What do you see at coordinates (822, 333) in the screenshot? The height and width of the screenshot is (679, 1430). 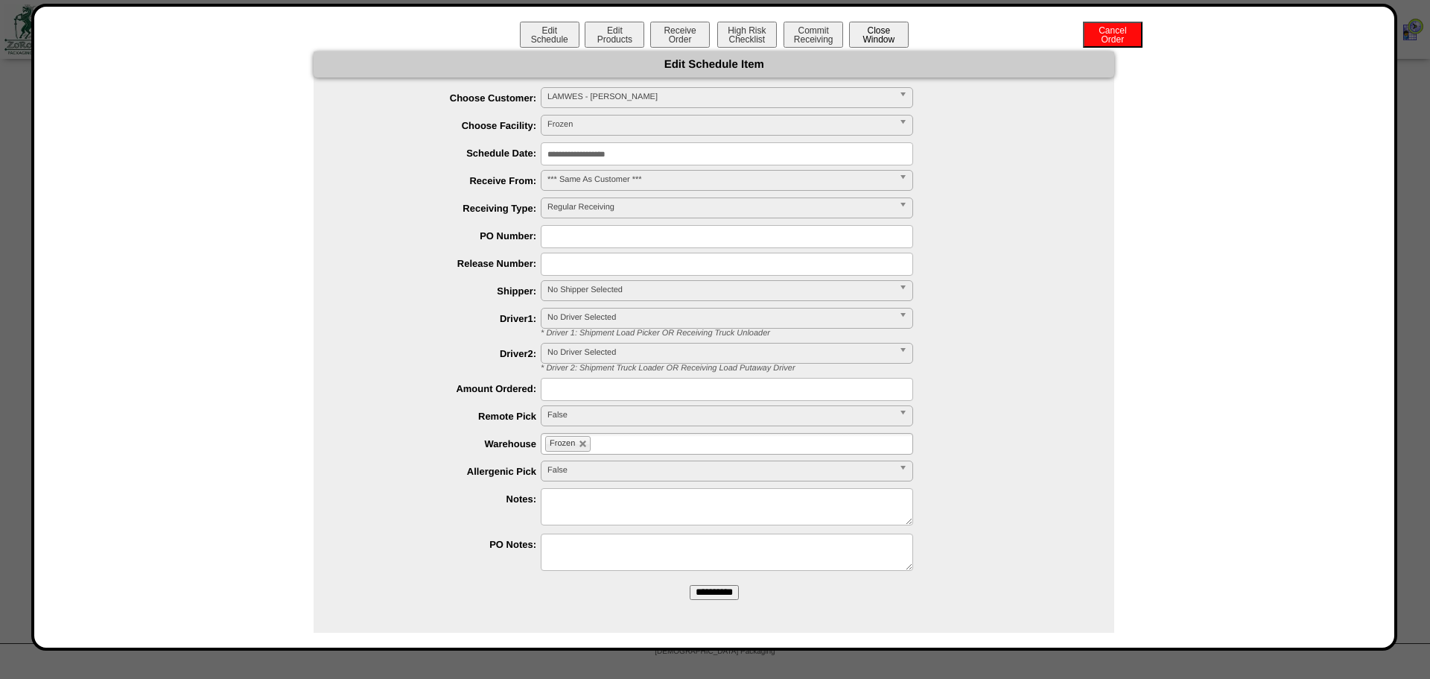 I see `div: * Driver 1: Shipment Load Picker OR Receiving Truck Unloader` at bounding box center [822, 333].